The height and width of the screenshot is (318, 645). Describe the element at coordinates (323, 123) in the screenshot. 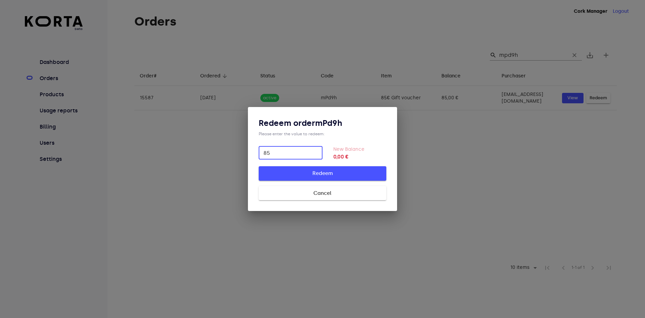

I see `h3: Redeem order mPd9h` at that location.